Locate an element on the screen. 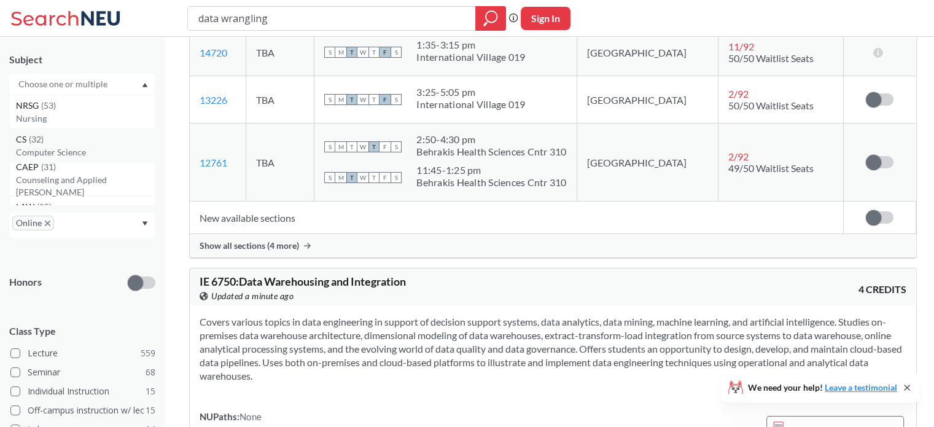  a: 13226 is located at coordinates (213, 99).